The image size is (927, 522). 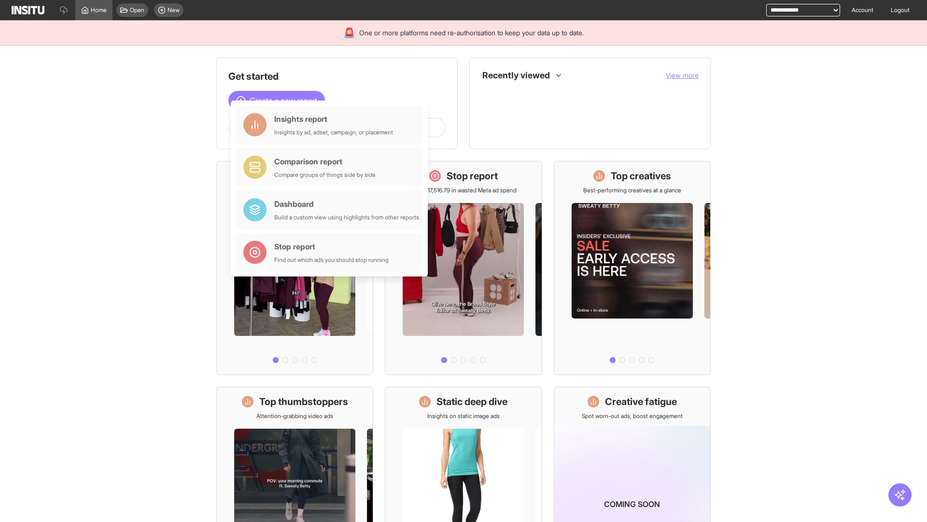 What do you see at coordinates (632, 268) in the screenshot?
I see `a: Top creativesBest-performing creatives at a glance` at bounding box center [632, 268].